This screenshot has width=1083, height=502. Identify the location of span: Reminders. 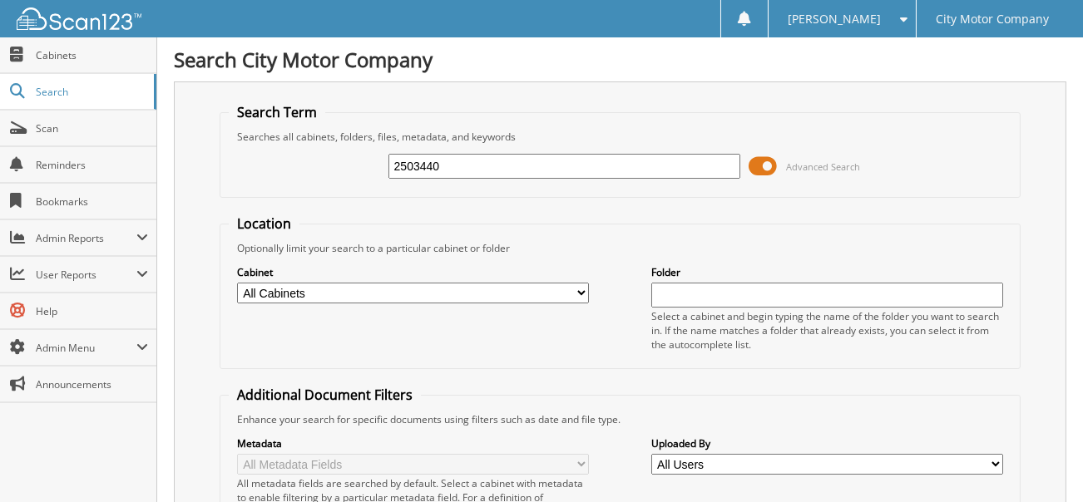
(91, 165).